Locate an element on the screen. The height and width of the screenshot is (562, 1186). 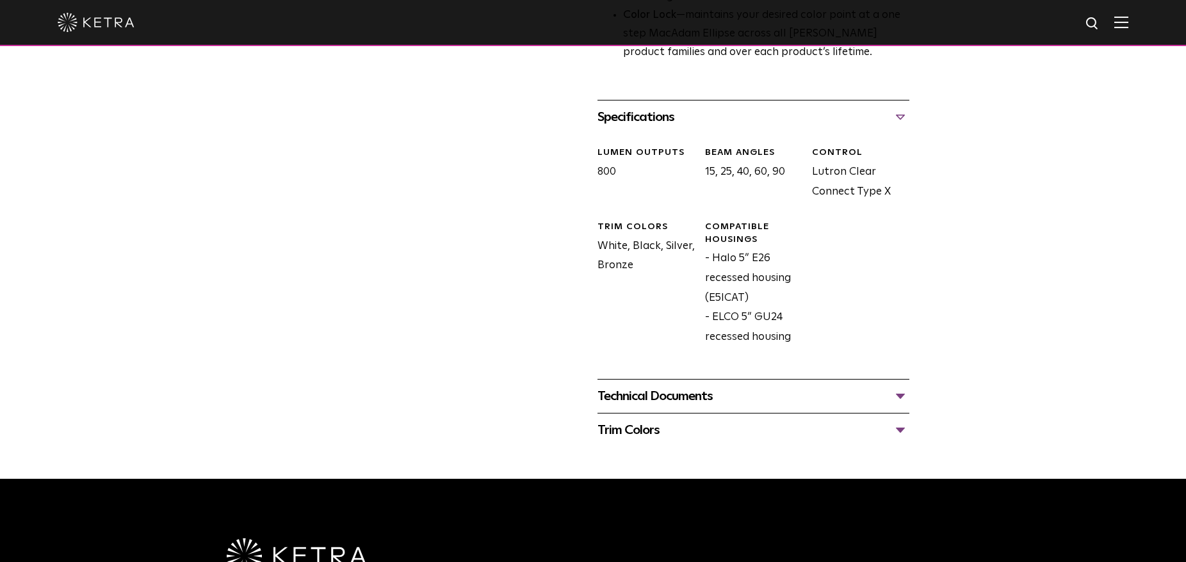
div: 800 is located at coordinates (641, 174).